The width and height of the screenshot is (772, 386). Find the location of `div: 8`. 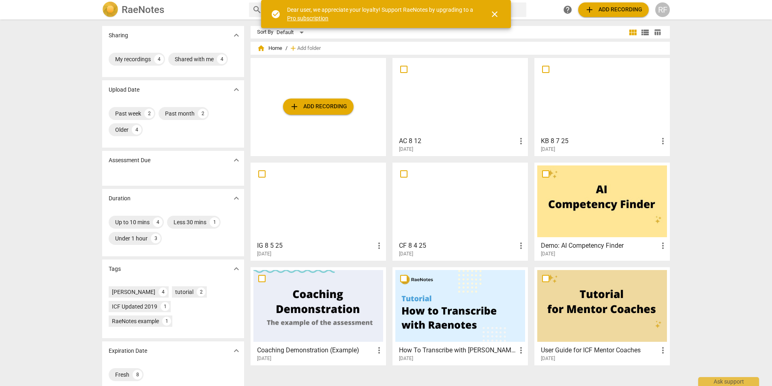

div: 8 is located at coordinates (137, 374).